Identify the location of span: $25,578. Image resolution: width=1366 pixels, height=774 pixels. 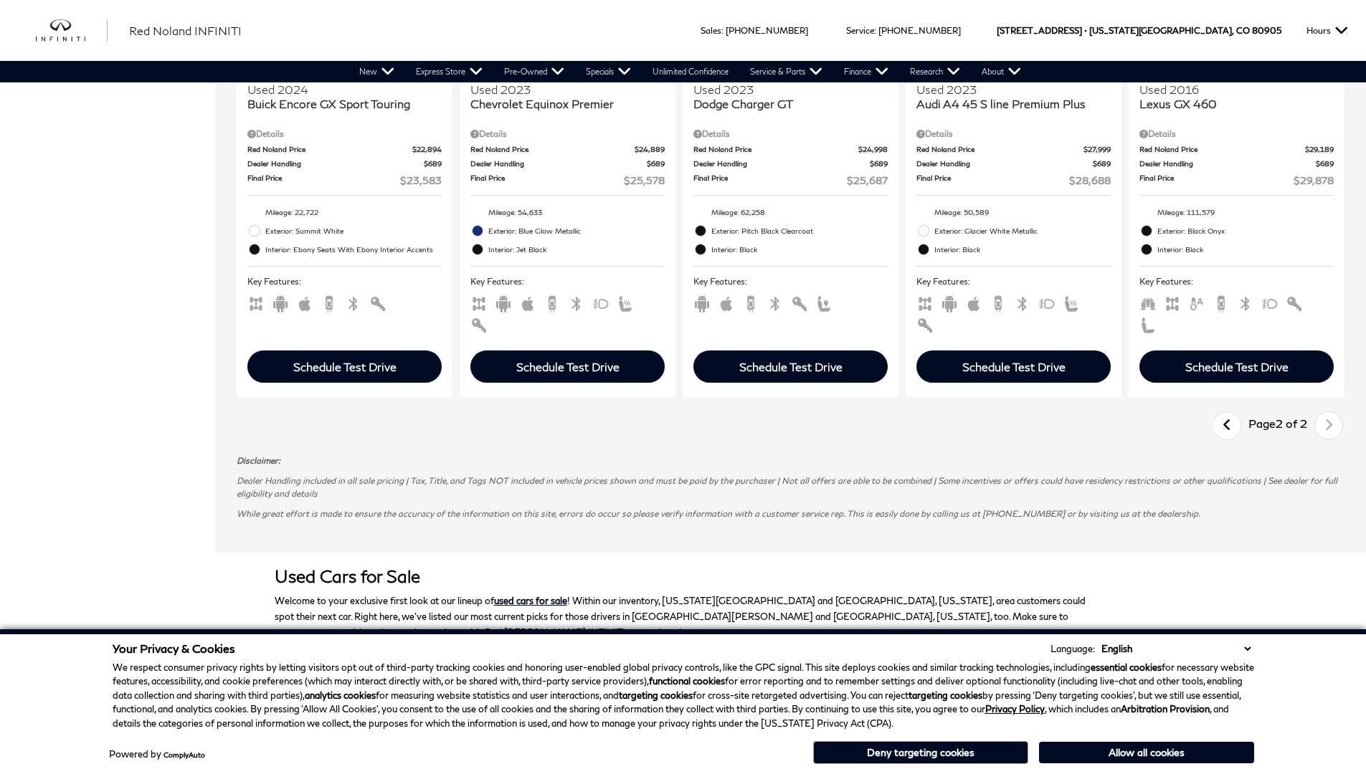
(644, 180).